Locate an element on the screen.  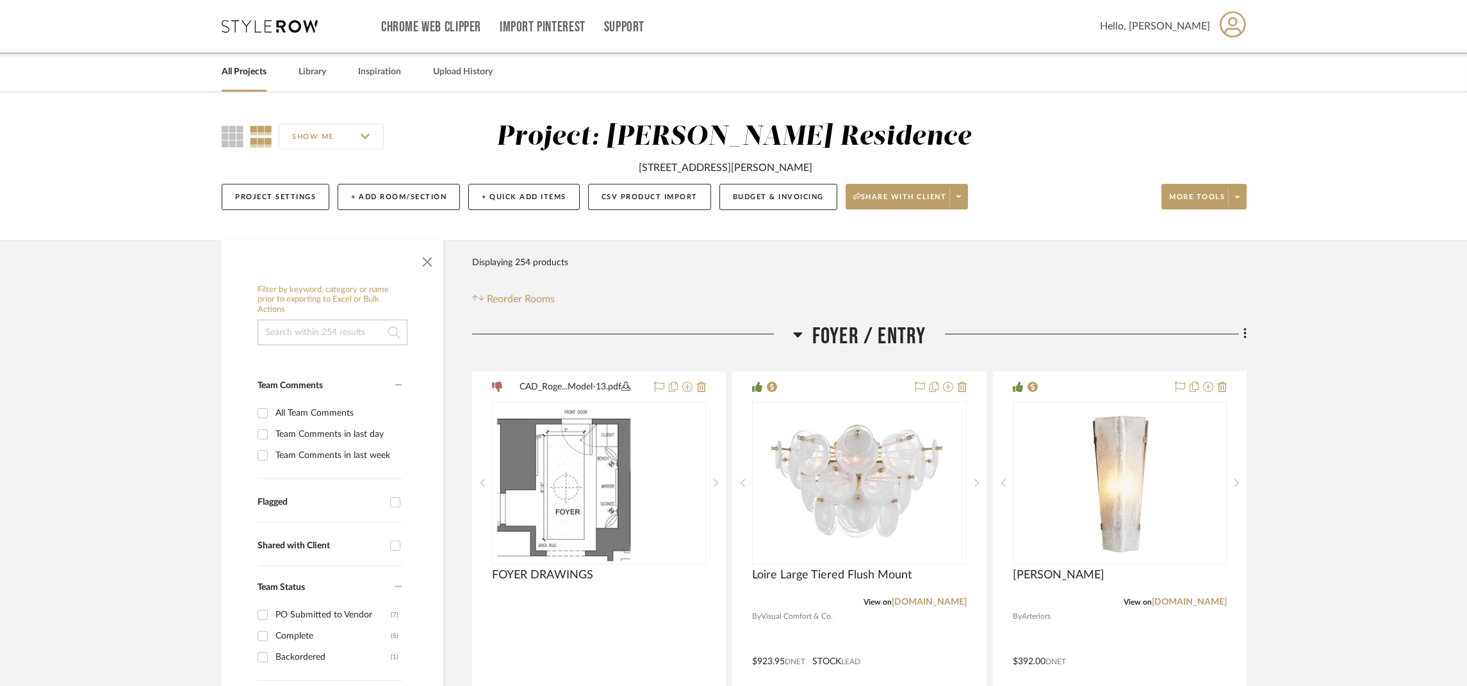
button: Reorder Rooms is located at coordinates (513, 299).